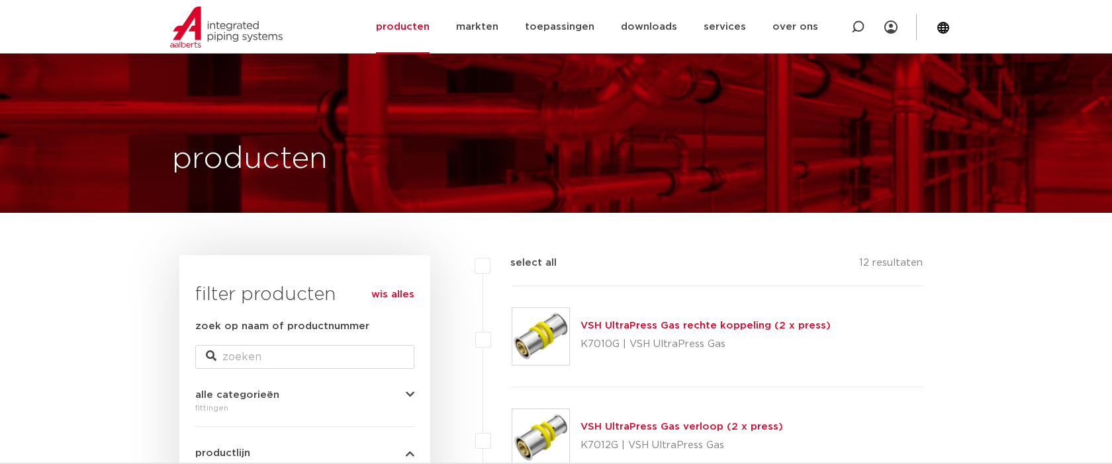  Describe the element at coordinates (304, 408) in the screenshot. I see `div: fittingen` at that location.